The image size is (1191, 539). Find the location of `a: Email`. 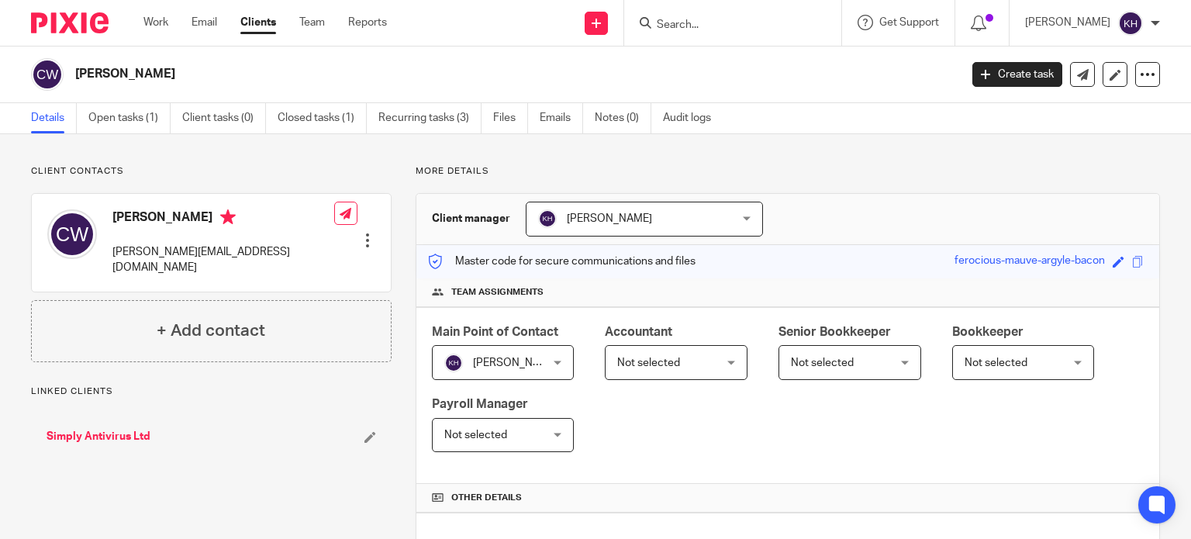

a: Email is located at coordinates (204, 22).